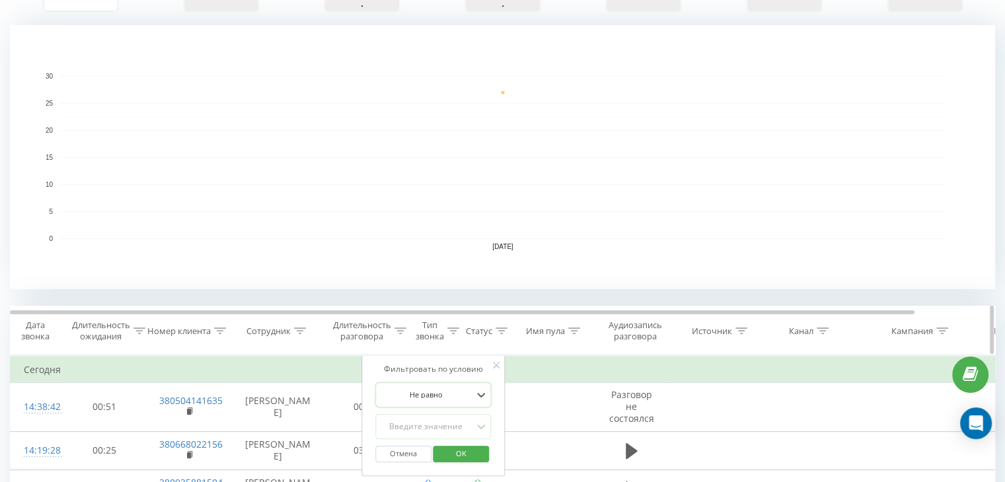 This screenshot has height=482, width=1005. Describe the element at coordinates (365, 408) in the screenshot. I see `td: 00:00` at that location.